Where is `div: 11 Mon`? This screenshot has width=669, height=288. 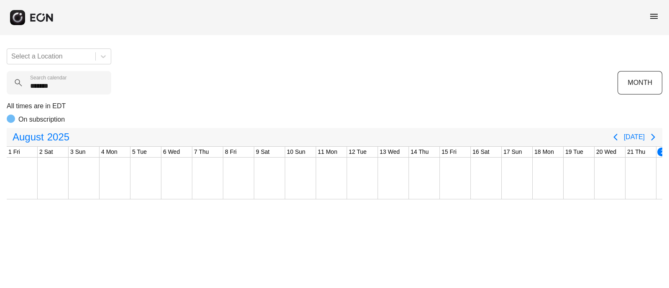 div: 11 Mon is located at coordinates (327, 152).